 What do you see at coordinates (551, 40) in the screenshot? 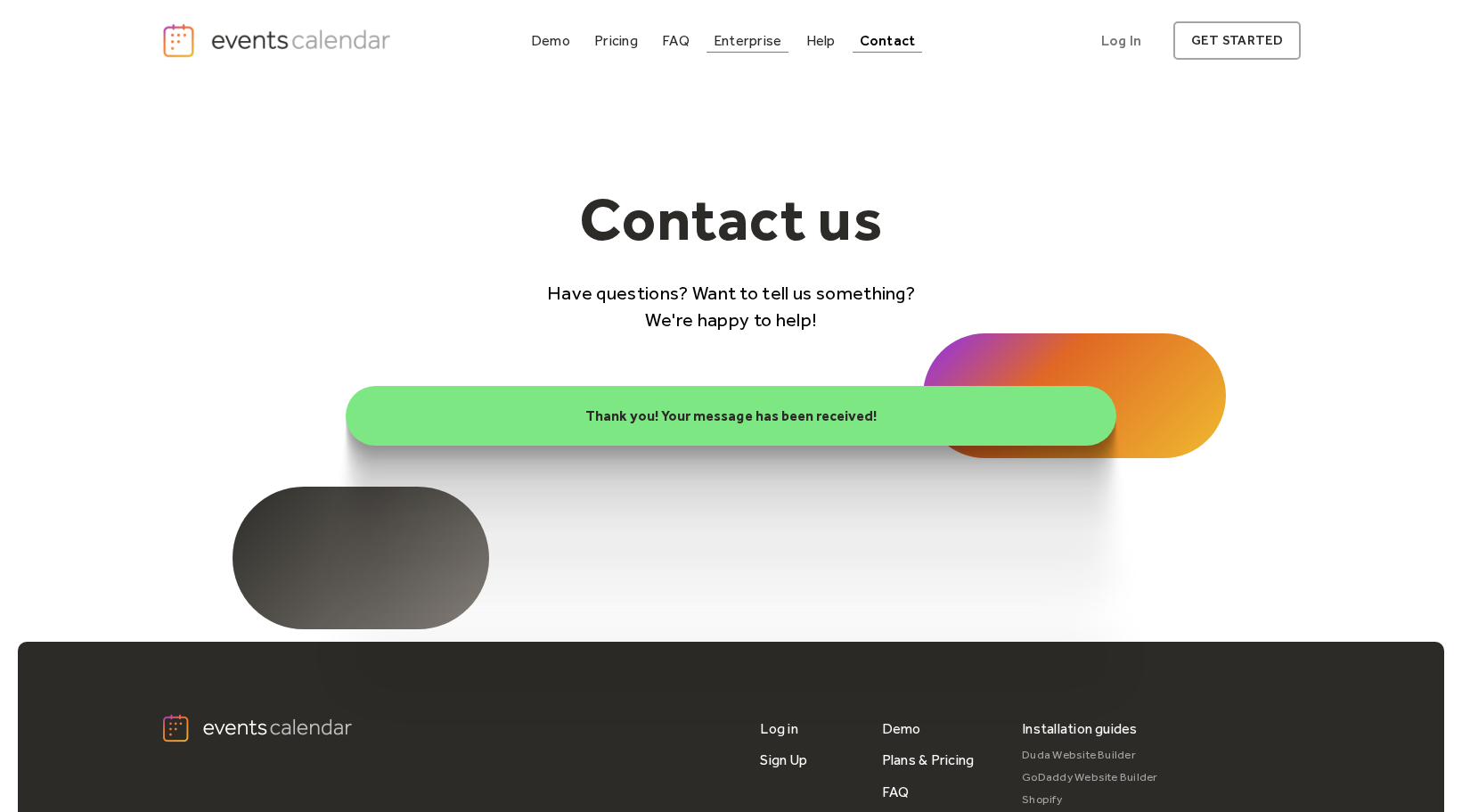
I see `div: Demo` at bounding box center [551, 40].